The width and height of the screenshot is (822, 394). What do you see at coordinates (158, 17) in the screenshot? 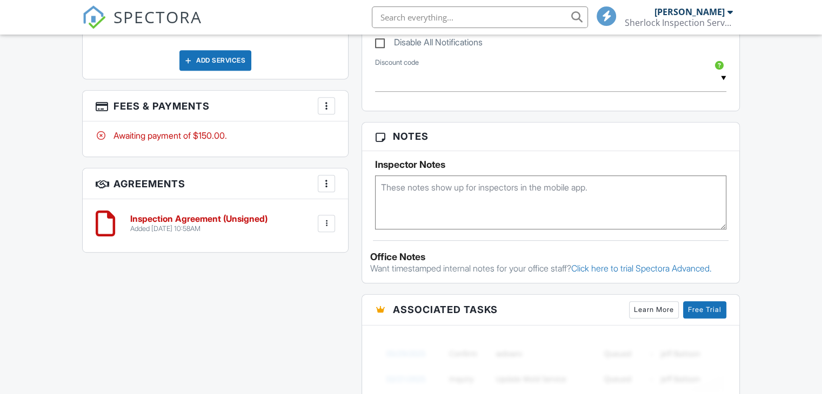
I see `span: SPECTORA` at bounding box center [158, 17].